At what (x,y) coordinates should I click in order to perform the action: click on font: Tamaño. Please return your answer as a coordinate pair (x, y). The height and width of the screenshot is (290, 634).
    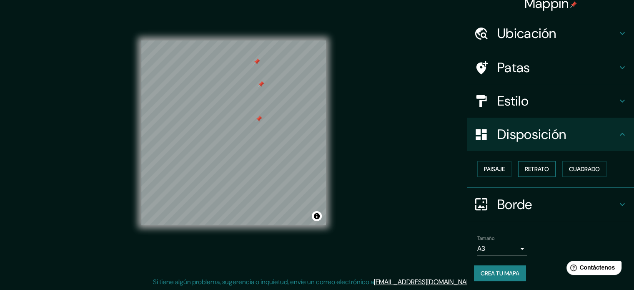
    Looking at the image, I should click on (486, 238).